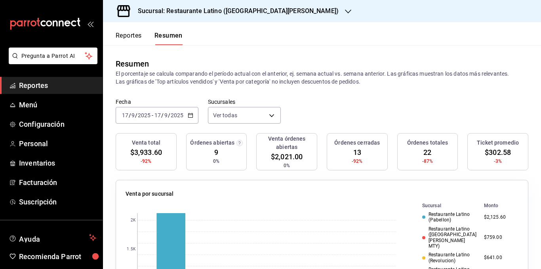 The image size is (541, 269). Describe the element at coordinates (498, 161) in the screenshot. I see `span: -3%` at that location.